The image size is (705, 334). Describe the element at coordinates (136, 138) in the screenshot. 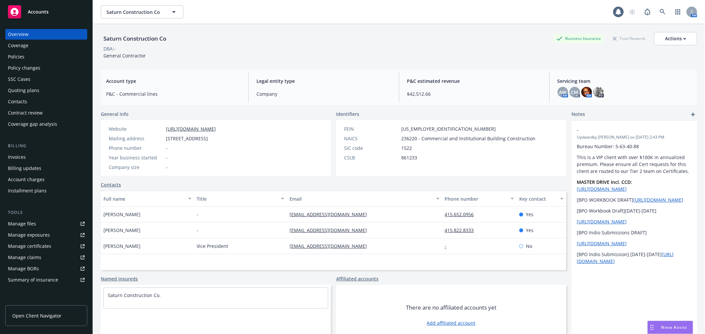

I see `div: Mailing address` at that location.